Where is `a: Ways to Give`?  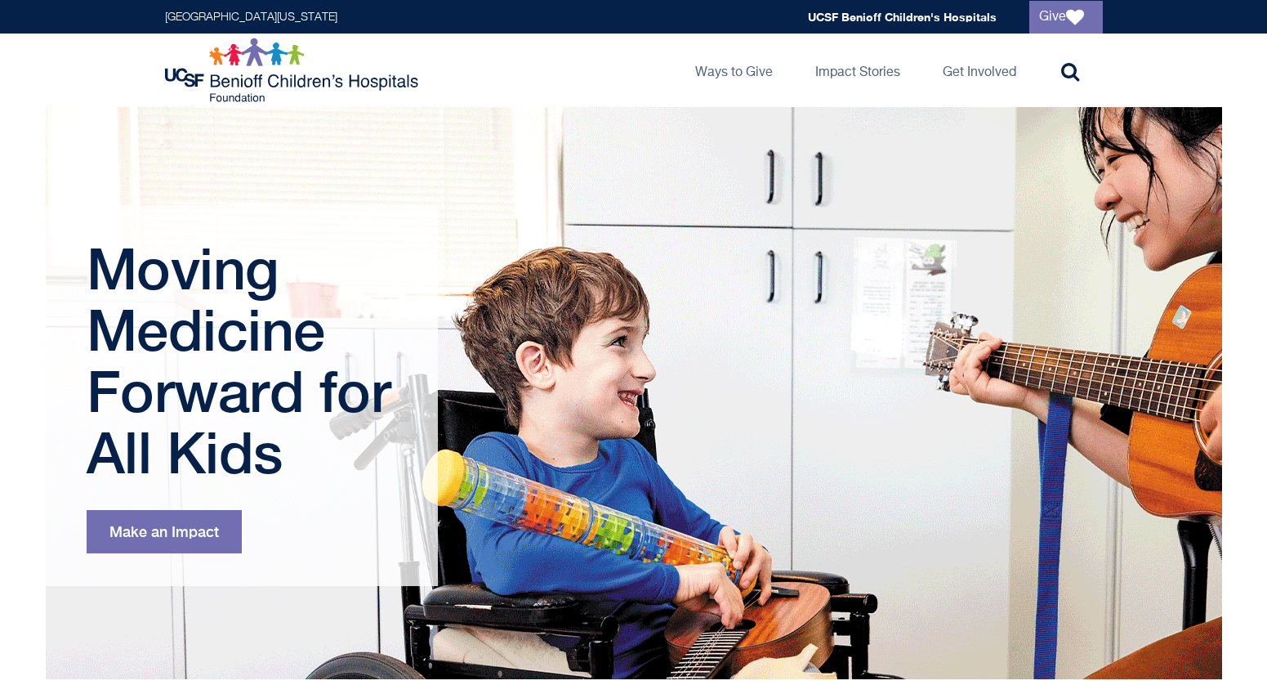
a: Ways to Give is located at coordinates (734, 70).